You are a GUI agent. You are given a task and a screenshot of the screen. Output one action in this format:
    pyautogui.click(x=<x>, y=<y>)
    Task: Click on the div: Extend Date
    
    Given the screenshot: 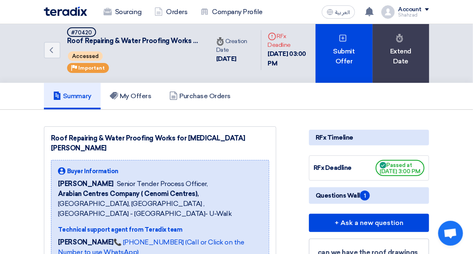 What is the action you would take?
    pyautogui.click(x=401, y=50)
    